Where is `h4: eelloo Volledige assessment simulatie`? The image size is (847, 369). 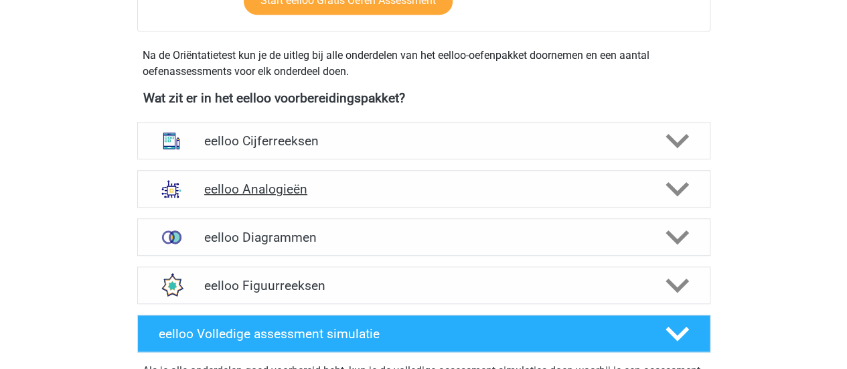 h4: eelloo Volledige assessment simulatie is located at coordinates (401, 333).